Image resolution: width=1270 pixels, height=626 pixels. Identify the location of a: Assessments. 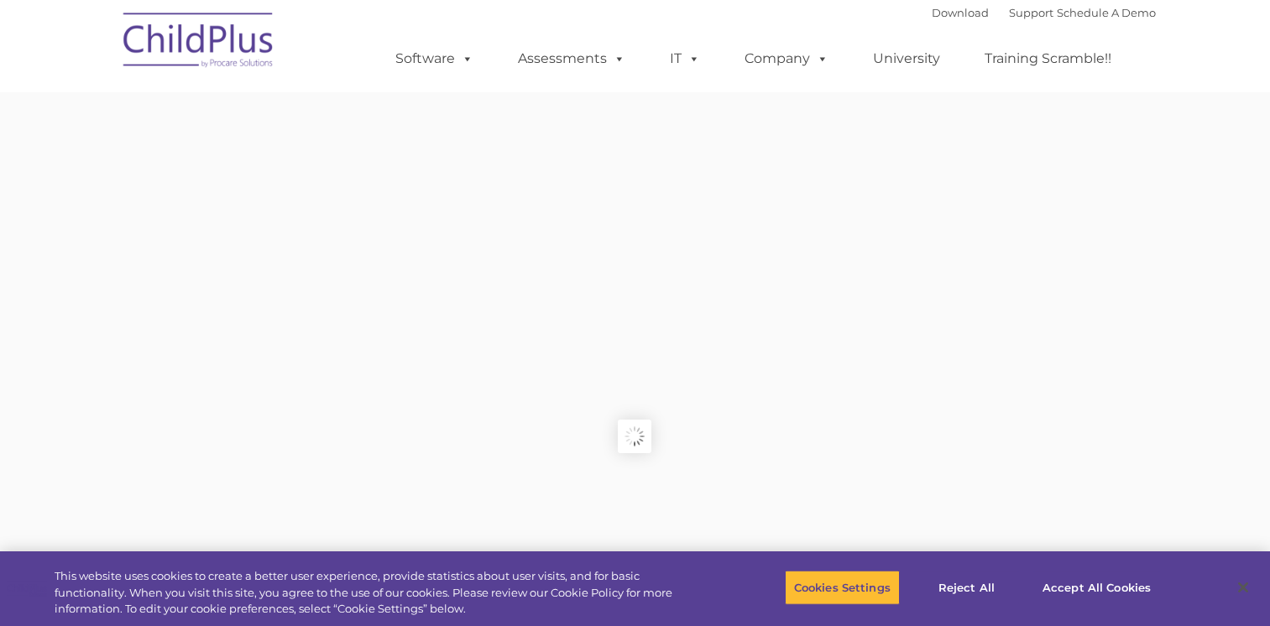
(572, 59).